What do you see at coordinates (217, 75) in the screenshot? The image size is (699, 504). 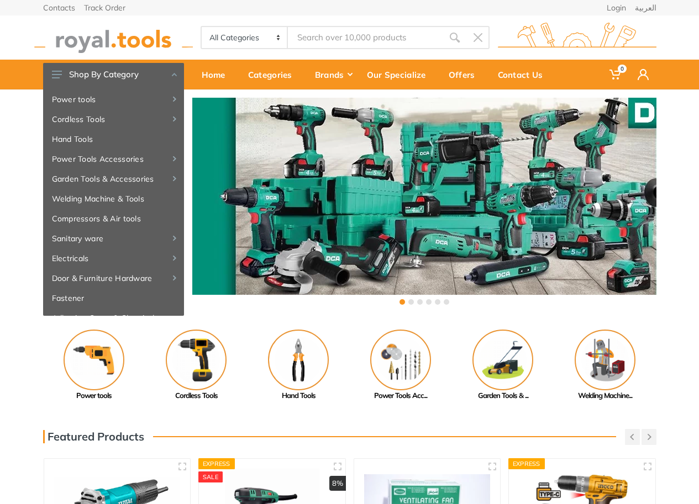 I see `a: Home` at bounding box center [217, 75].